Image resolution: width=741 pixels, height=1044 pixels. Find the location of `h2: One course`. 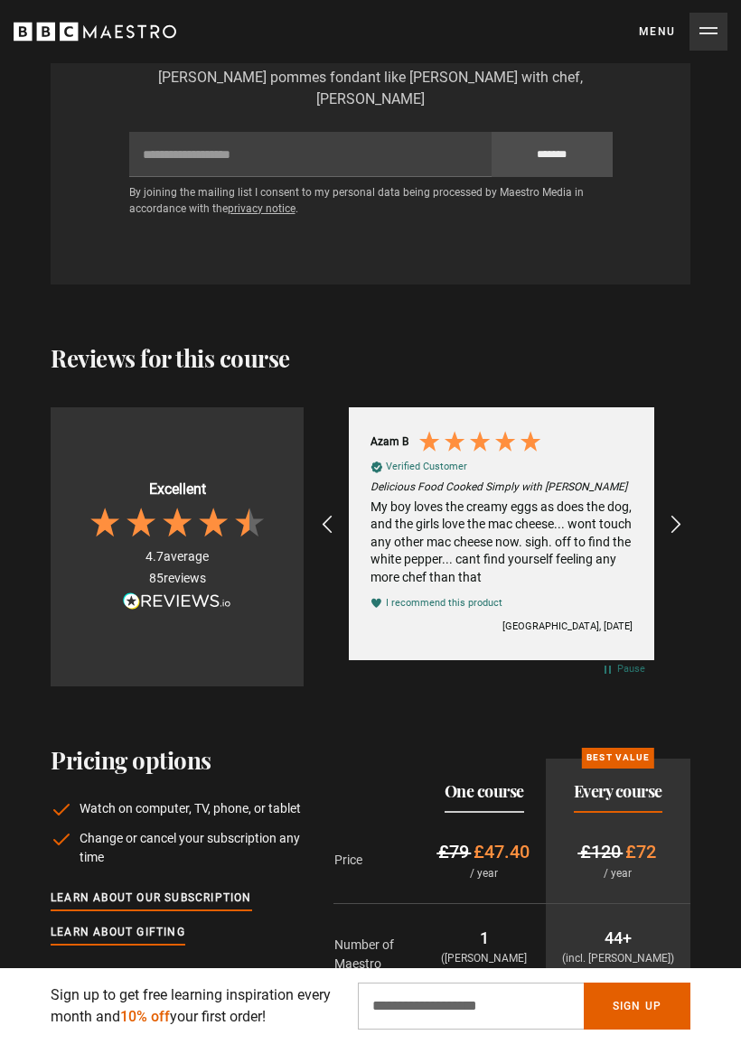

h2: One course is located at coordinates (484, 791).